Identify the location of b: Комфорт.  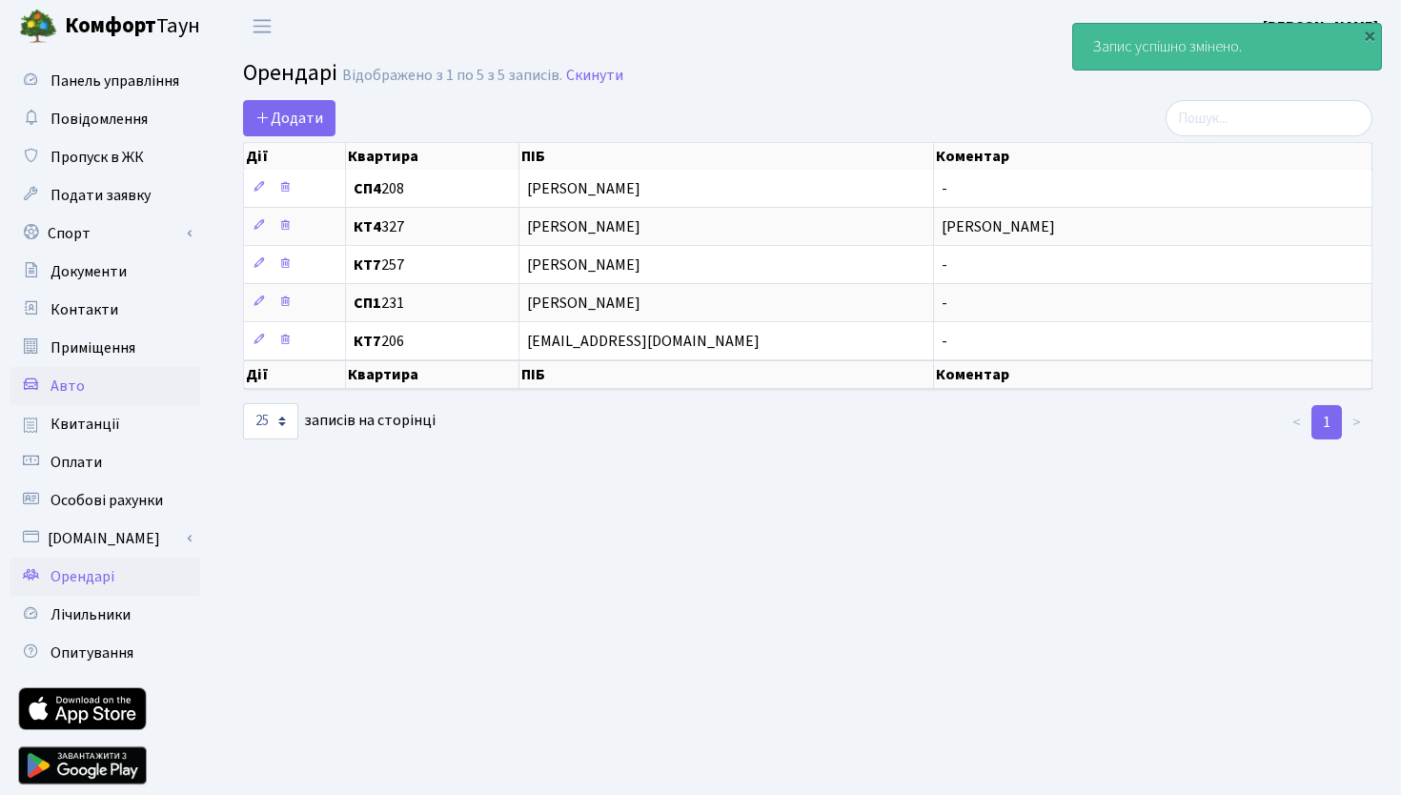
(111, 26).